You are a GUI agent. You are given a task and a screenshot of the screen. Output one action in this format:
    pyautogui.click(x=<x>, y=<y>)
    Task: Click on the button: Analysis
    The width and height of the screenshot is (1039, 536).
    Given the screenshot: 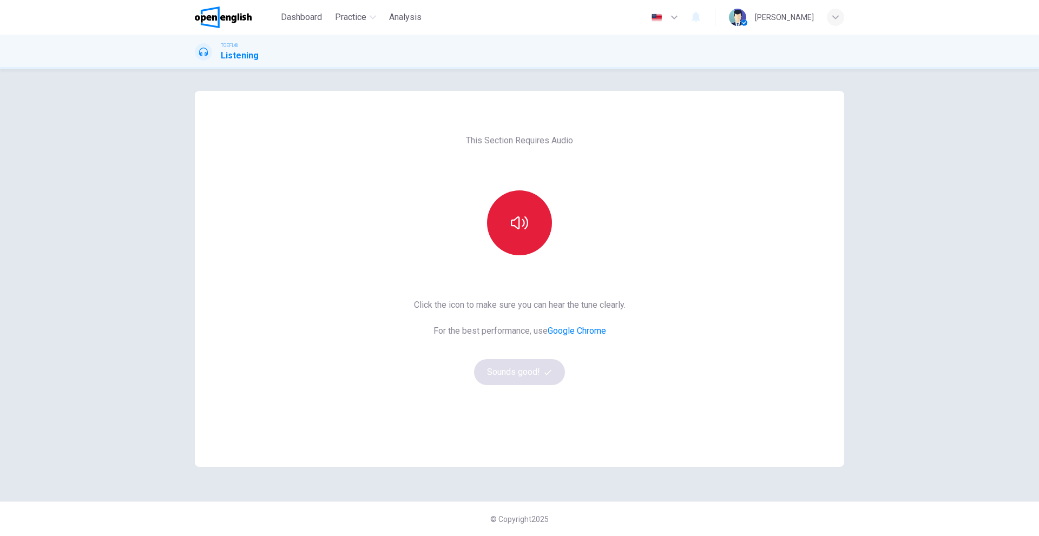 What is the action you would take?
    pyautogui.click(x=405, y=17)
    